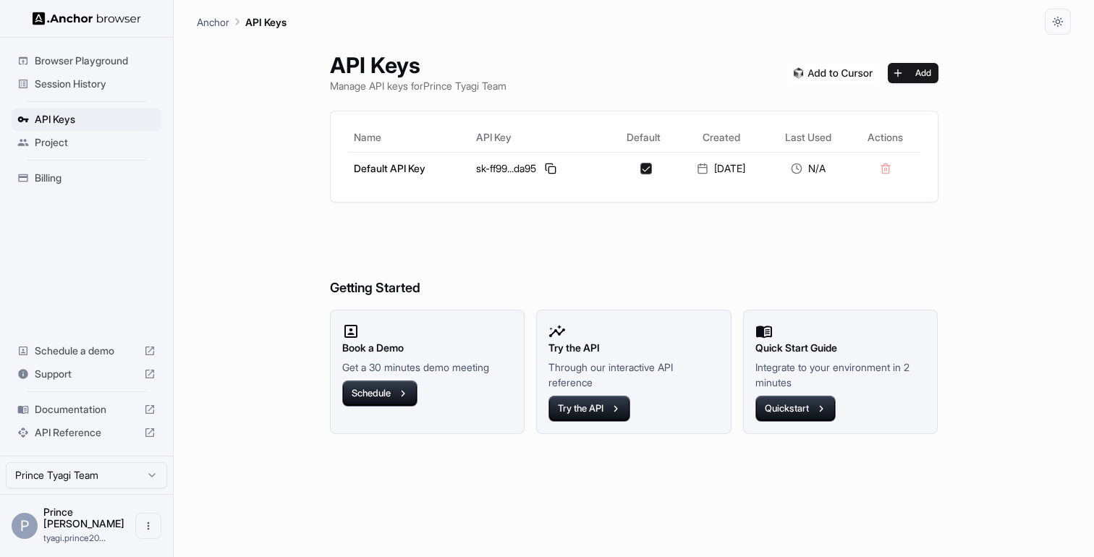 The height and width of the screenshot is (557, 1094). I want to click on th: Name, so click(409, 137).